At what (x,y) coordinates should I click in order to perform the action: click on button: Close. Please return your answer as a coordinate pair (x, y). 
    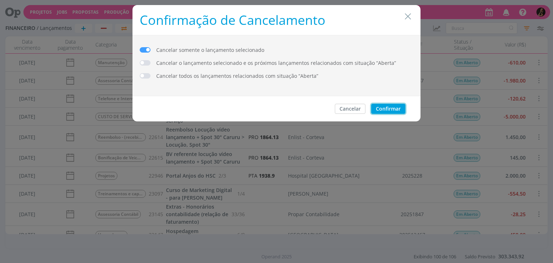
    Looking at the image, I should click on (408, 16).